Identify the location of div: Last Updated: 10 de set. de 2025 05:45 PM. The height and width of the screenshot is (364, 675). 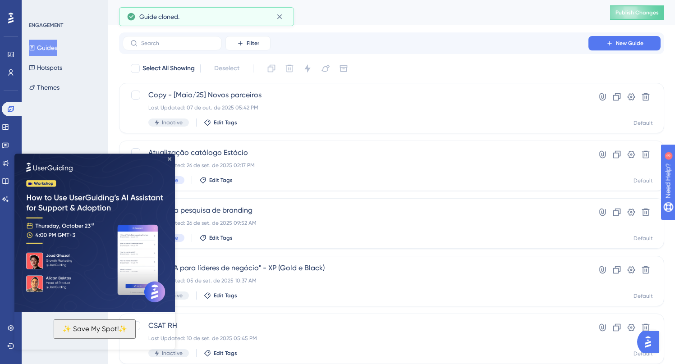
(355, 339).